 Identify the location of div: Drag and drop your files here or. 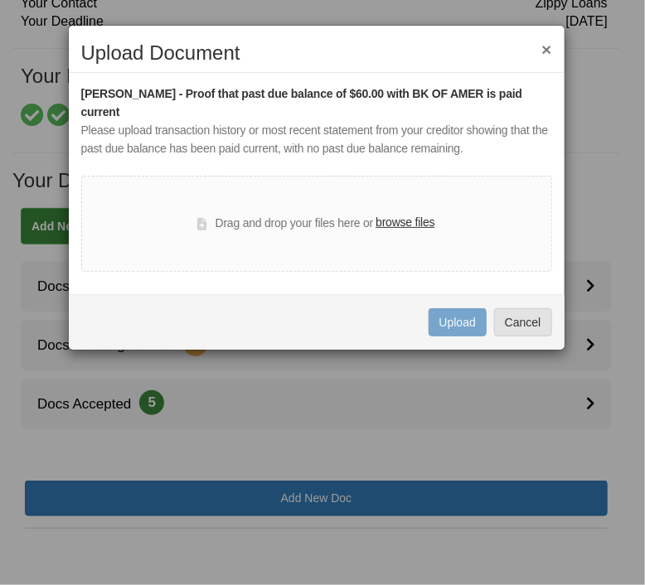
(316, 224).